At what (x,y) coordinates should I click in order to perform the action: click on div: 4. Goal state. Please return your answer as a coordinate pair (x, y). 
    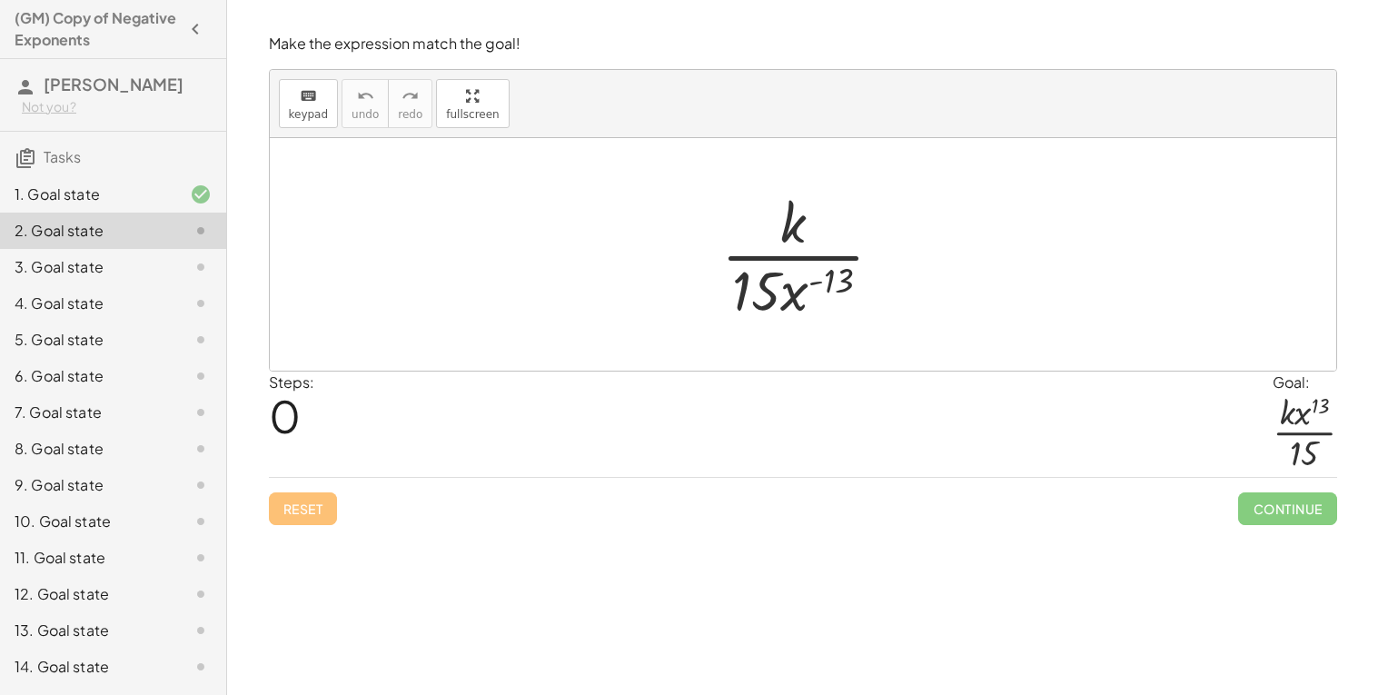
    Looking at the image, I should click on (87, 303).